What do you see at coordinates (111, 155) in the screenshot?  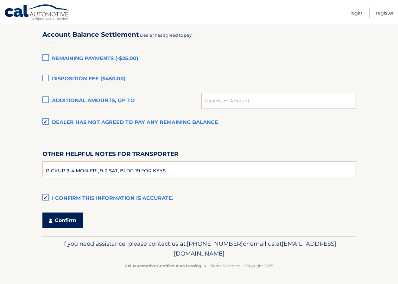 I see `label: Other helpful notes for transporter` at bounding box center [111, 155].